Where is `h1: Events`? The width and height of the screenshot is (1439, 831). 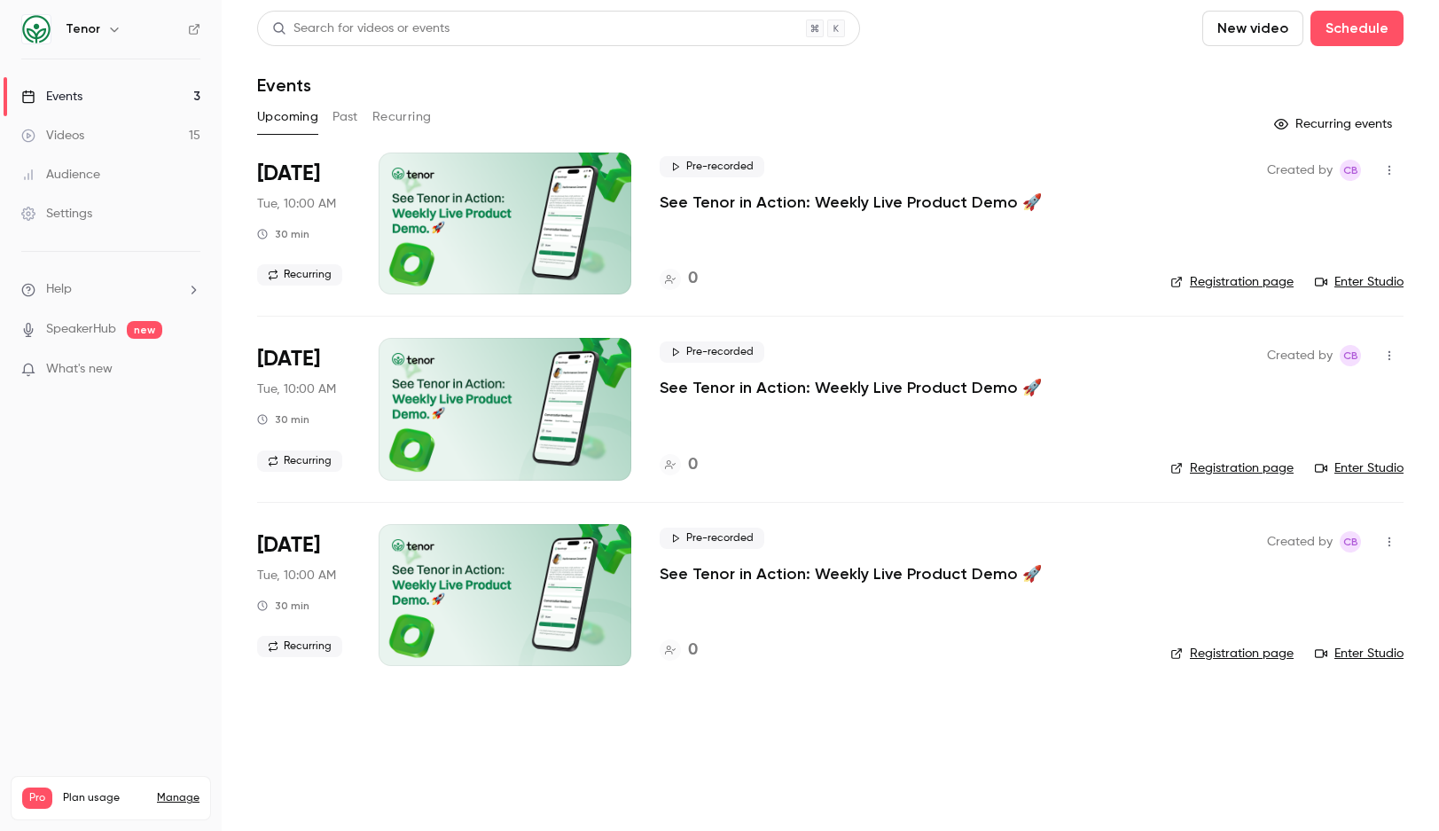
h1: Events is located at coordinates (284, 85).